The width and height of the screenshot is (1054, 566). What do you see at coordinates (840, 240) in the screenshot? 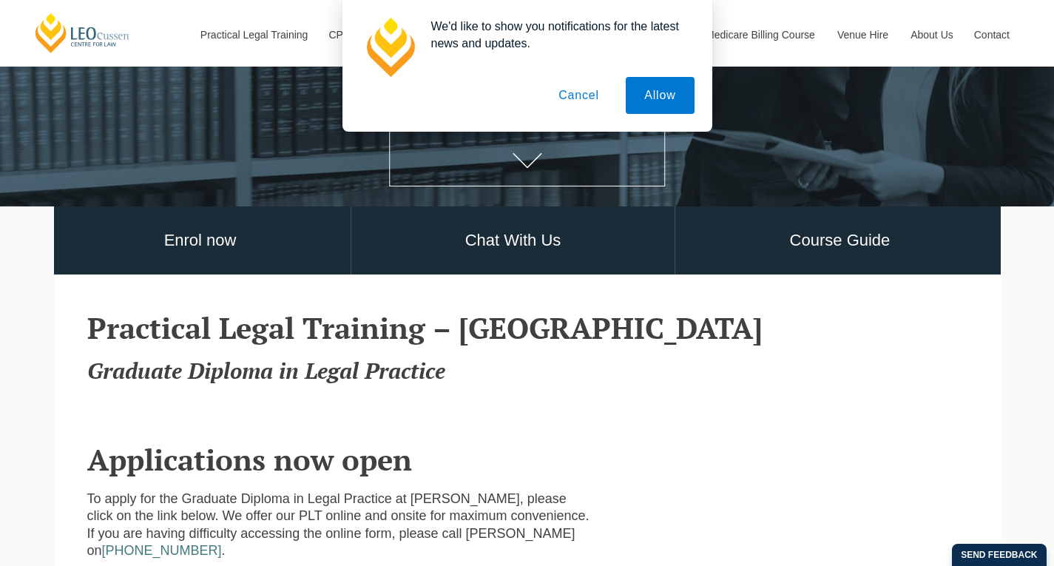
I see `a: Course Guide` at bounding box center [840, 240].